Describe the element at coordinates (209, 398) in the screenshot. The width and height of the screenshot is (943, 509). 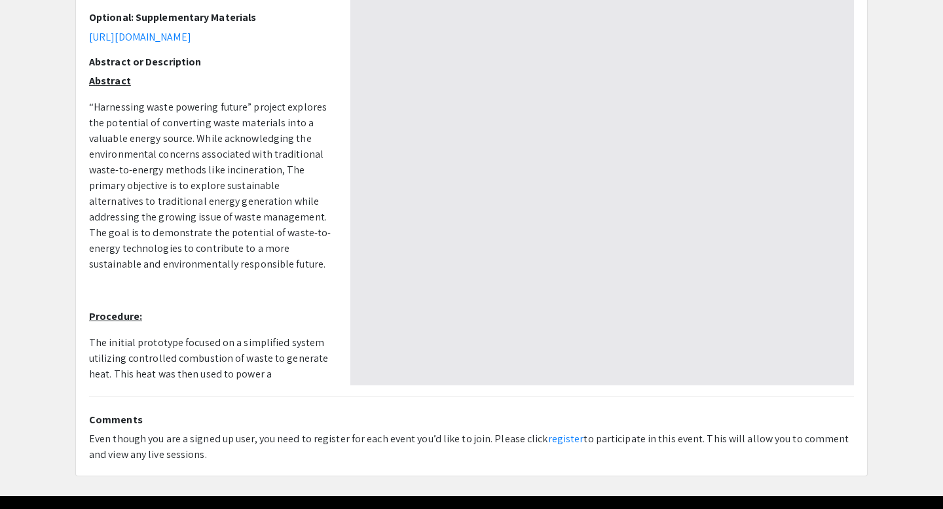
I see `p: The initial prototype focused on a simplified system utilizing controlled combustion of waste to ...` at that location.